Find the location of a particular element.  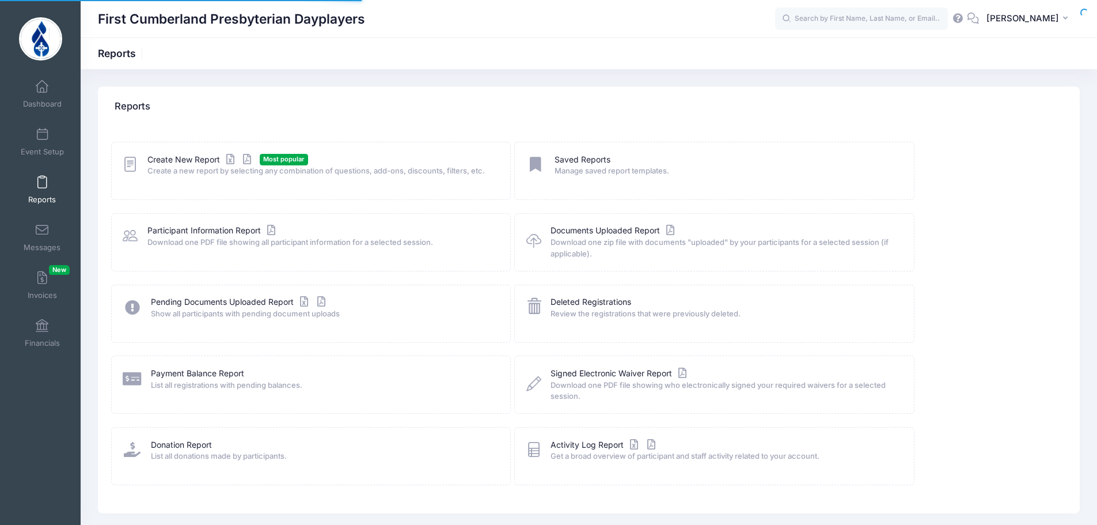

input: Search by First Name, Last Name, or Email... is located at coordinates (861, 19).